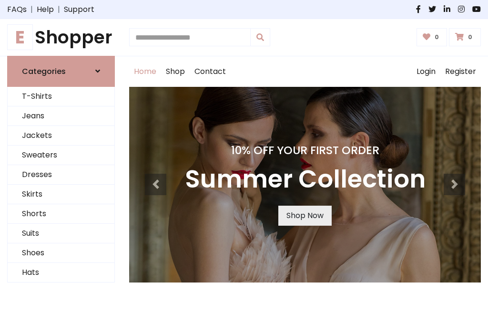  Describe the element at coordinates (461, 72) in the screenshot. I see `a: Register` at that location.